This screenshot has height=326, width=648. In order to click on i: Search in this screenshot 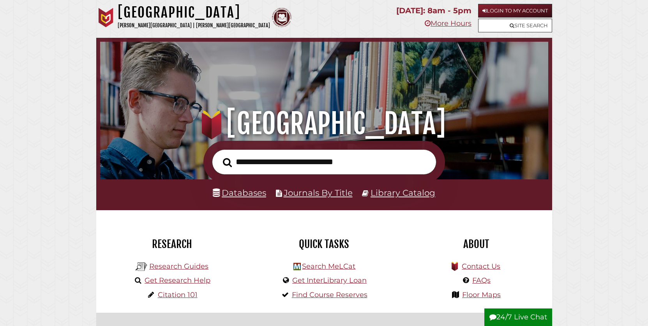, I will do `click(227, 162)`.